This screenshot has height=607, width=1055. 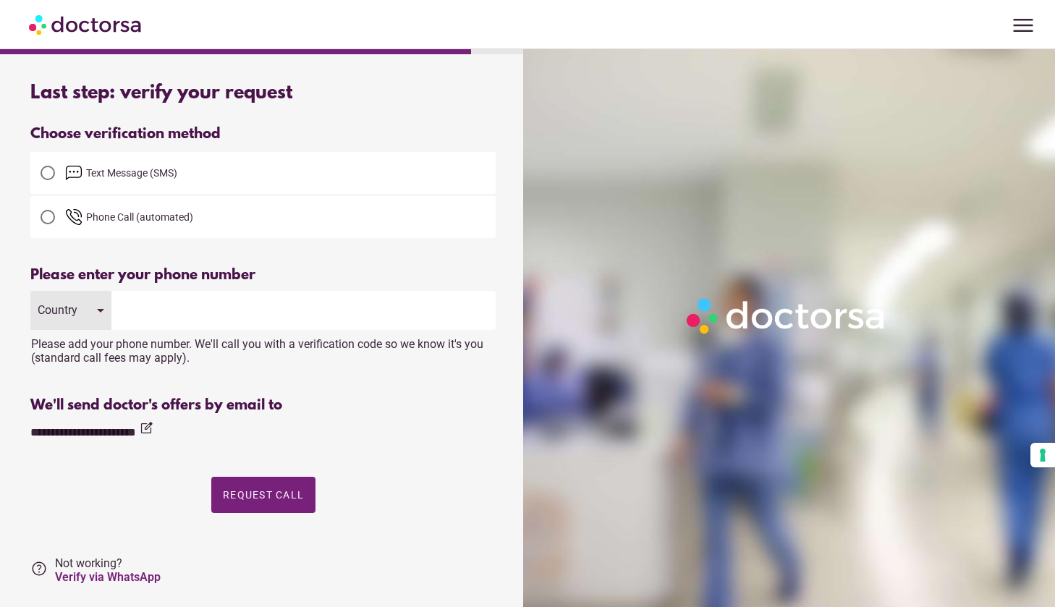 I want to click on button: Your consent preferences for tracking technologies, so click(x=1043, y=455).